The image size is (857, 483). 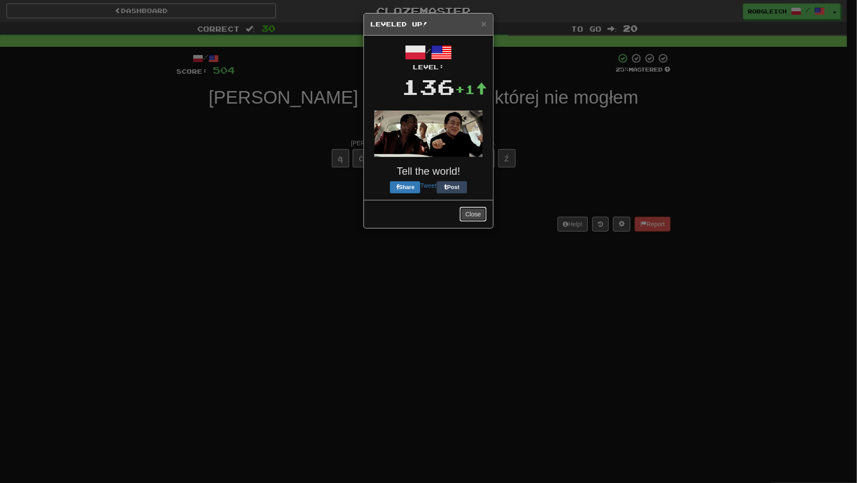 I want to click on button: Post, so click(x=452, y=187).